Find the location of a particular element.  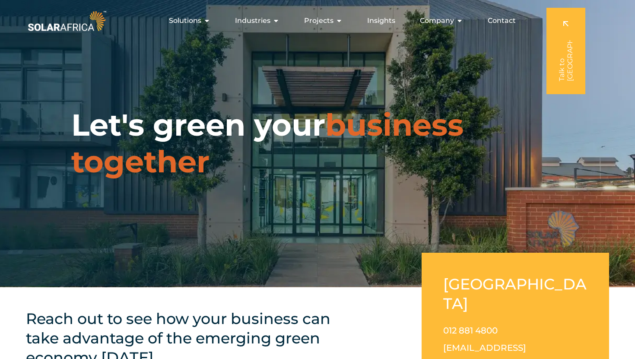

a: Contact is located at coordinates (501, 21).